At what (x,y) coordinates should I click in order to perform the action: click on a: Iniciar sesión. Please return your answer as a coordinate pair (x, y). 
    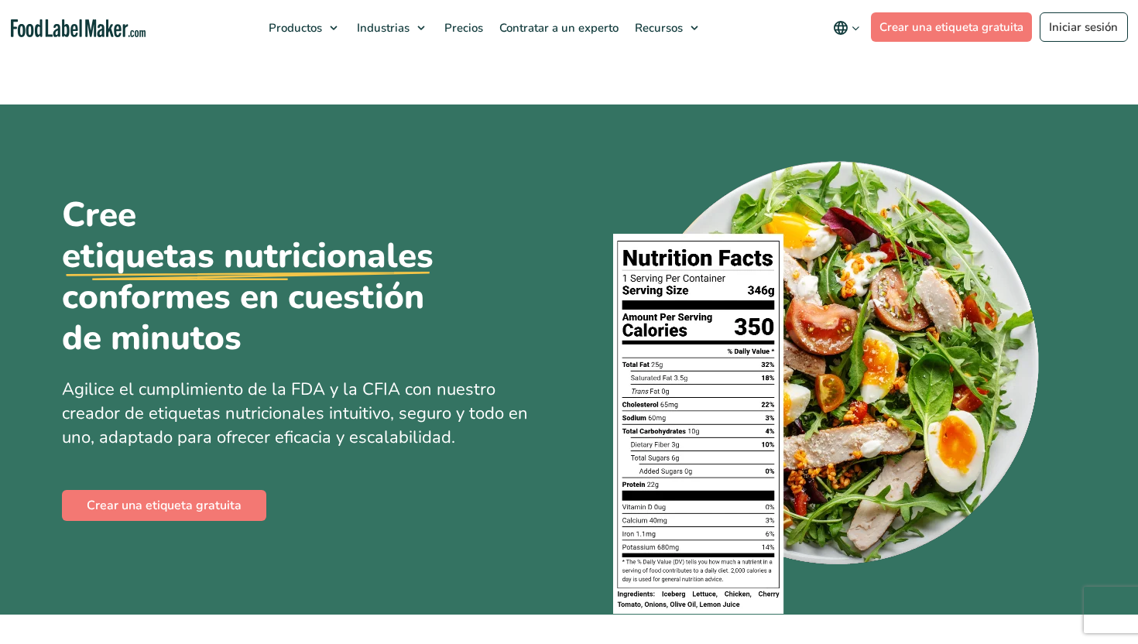
    Looking at the image, I should click on (1084, 27).